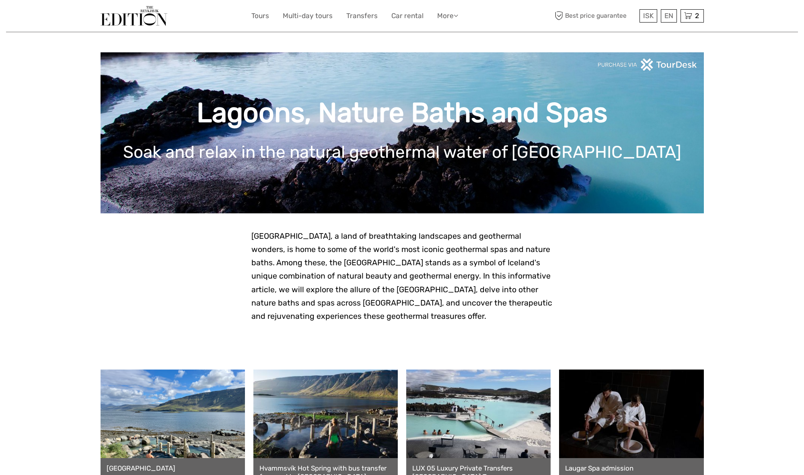 This screenshot has width=804, height=475. Describe the element at coordinates (669, 16) in the screenshot. I see `div: EN` at that location.